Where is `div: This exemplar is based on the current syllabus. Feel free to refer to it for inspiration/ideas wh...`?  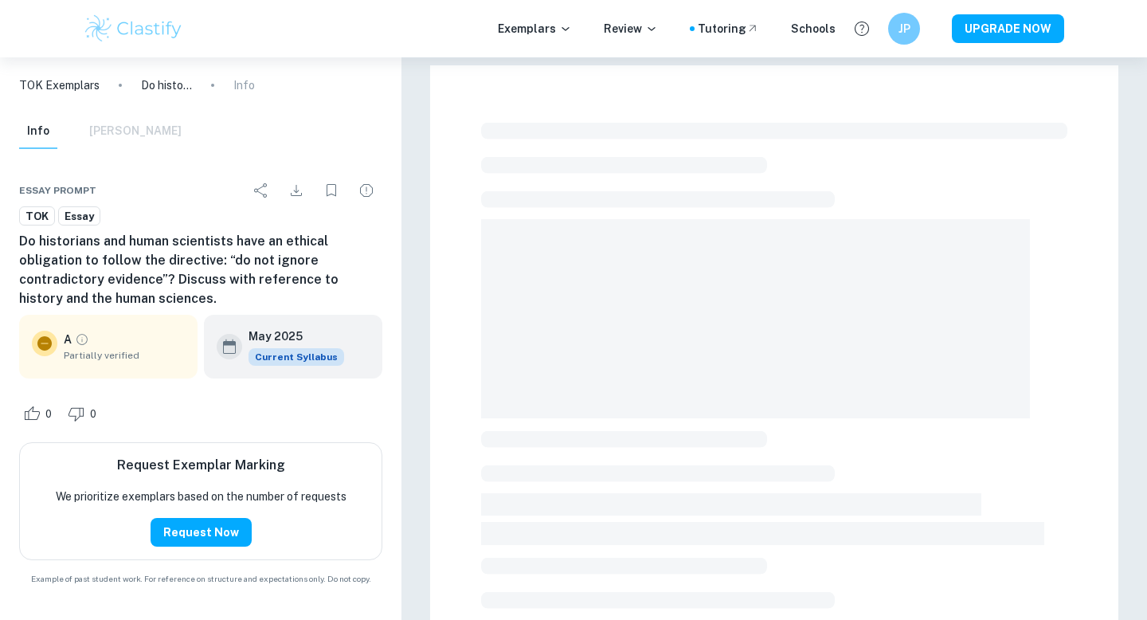 div: This exemplar is based on the current syllabus. Feel free to refer to it for inspiration/ideas wh... is located at coordinates (296, 357).